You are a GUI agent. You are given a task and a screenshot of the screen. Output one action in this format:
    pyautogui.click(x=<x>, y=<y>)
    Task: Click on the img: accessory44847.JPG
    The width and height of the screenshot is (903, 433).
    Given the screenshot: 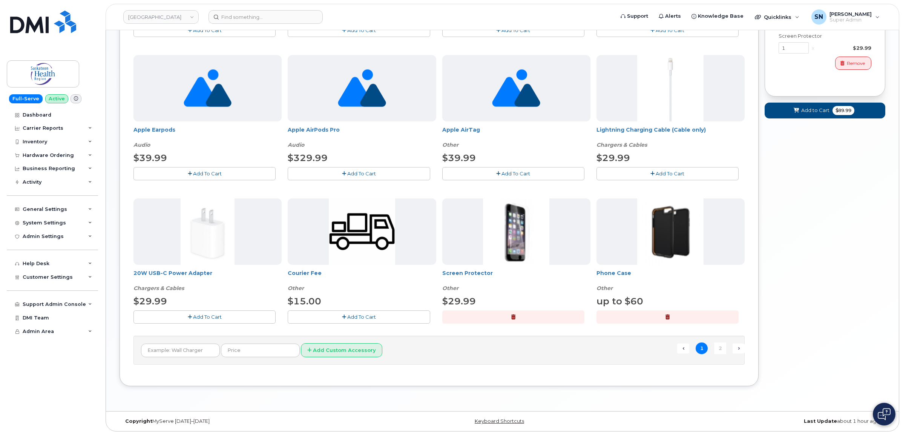 What is the action you would take?
    pyautogui.click(x=516, y=231)
    